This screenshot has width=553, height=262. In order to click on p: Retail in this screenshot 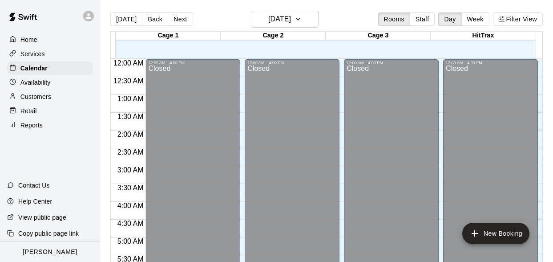, I will do `click(28, 111)`.